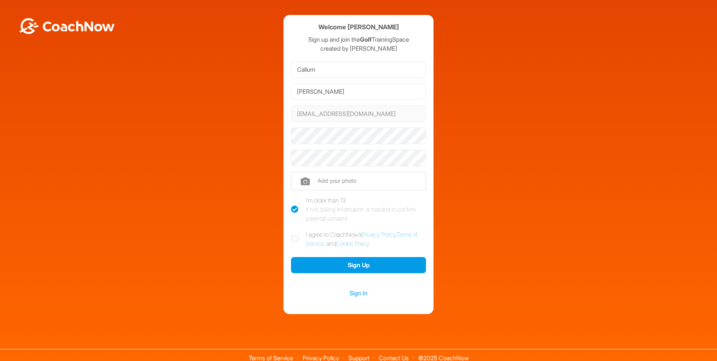  What do you see at coordinates (359, 39) in the screenshot?
I see `p: Sign up and join the TrainingSpace` at bounding box center [359, 39].